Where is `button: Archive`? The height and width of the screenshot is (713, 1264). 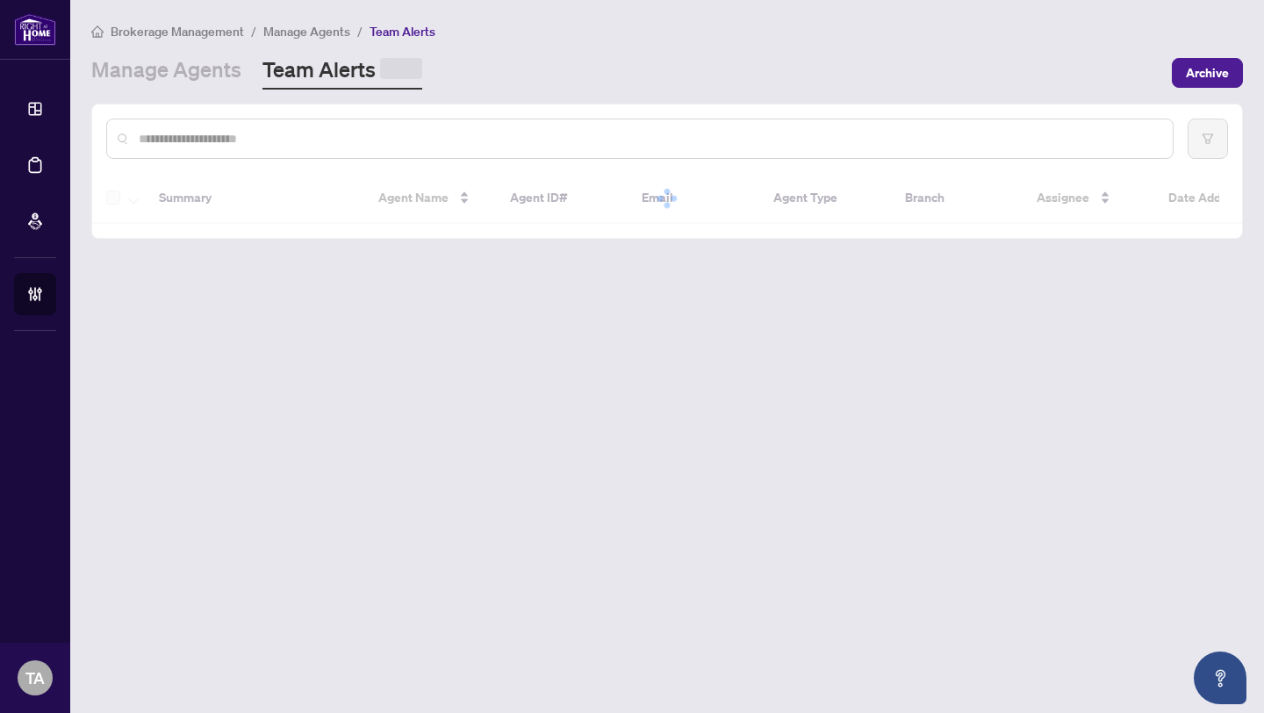
button: Archive is located at coordinates (1207, 73).